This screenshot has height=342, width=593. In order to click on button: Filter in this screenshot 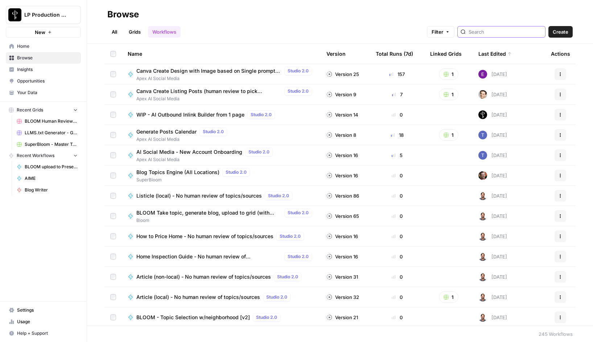, I will do `click(440, 32)`.